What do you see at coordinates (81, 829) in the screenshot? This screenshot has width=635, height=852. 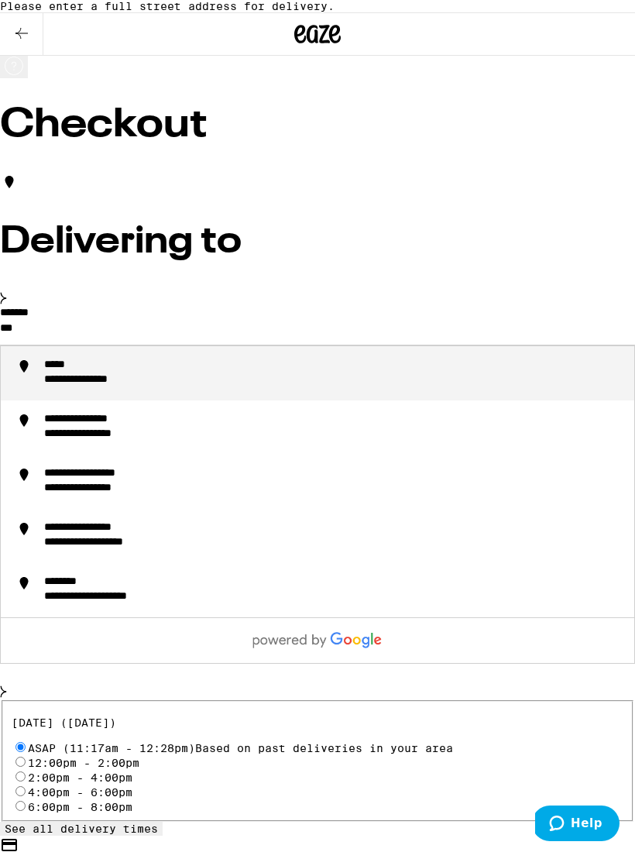 I see `span: See all delivery times` at bounding box center [81, 829].